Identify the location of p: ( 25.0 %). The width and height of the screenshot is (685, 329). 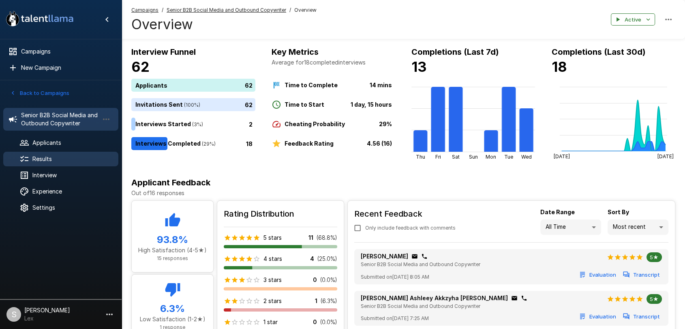
(327, 259).